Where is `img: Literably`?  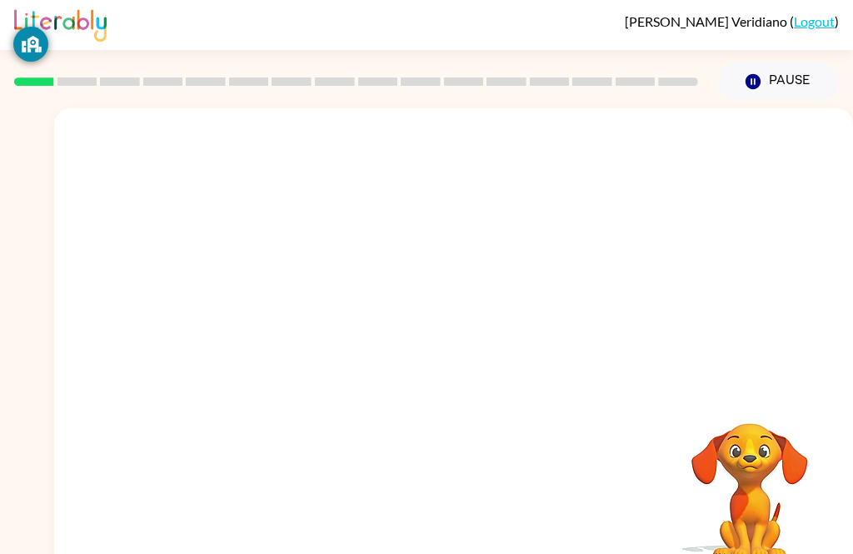 img: Literably is located at coordinates (60, 23).